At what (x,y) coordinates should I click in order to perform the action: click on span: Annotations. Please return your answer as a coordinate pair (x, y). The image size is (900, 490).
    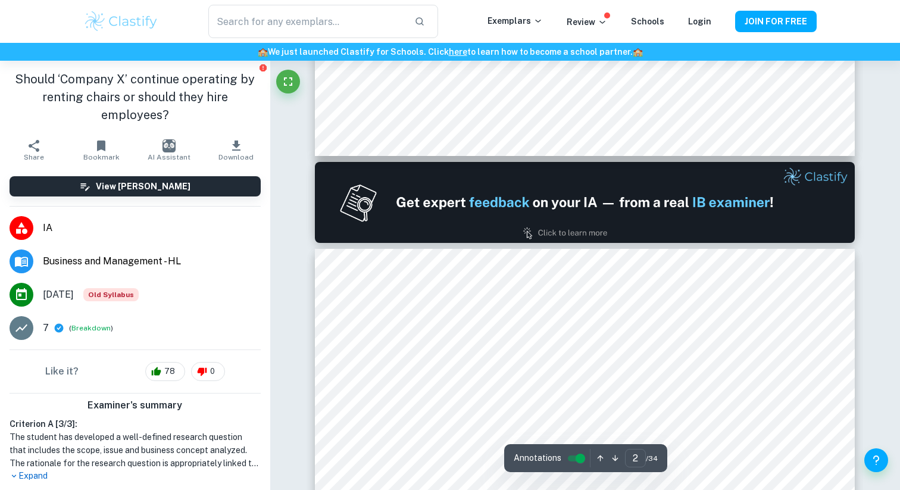
    Looking at the image, I should click on (538, 458).